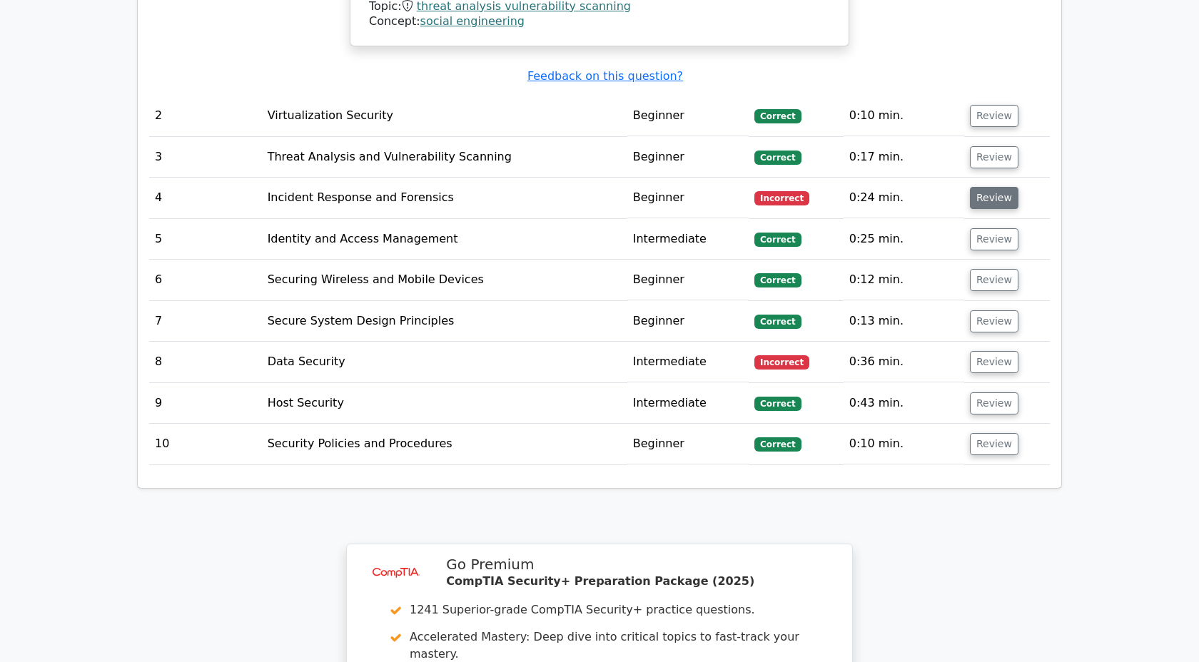 This screenshot has width=1199, height=662. I want to click on td: 0:13 min., so click(903, 321).